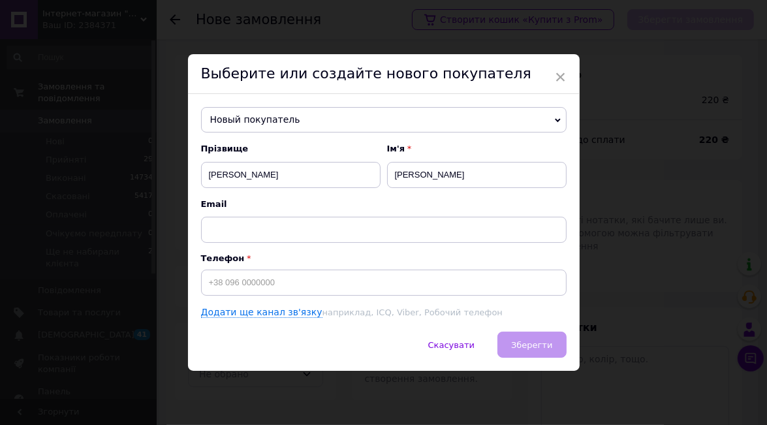  What do you see at coordinates (291, 175) in the screenshot?
I see `input: Наприклад: Іванов` at bounding box center [291, 175].